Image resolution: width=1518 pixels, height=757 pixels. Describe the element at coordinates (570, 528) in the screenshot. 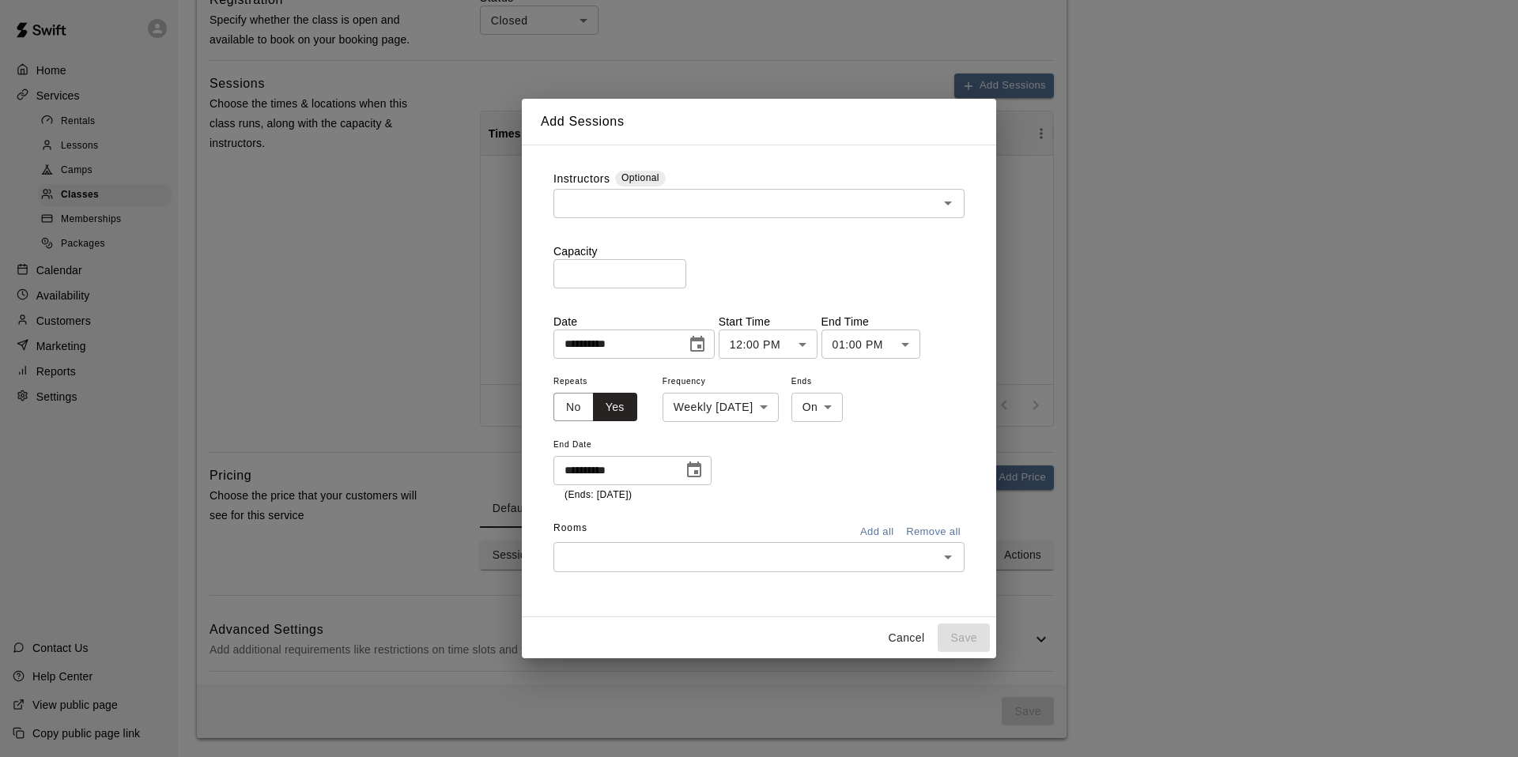

I see `span: Rooms` at that location.